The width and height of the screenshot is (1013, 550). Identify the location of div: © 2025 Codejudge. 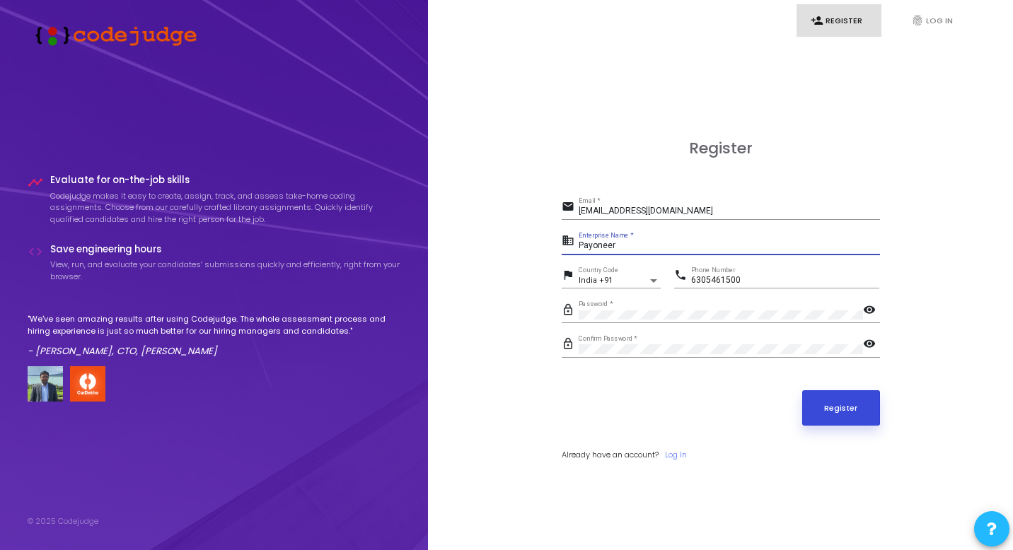
(63, 521).